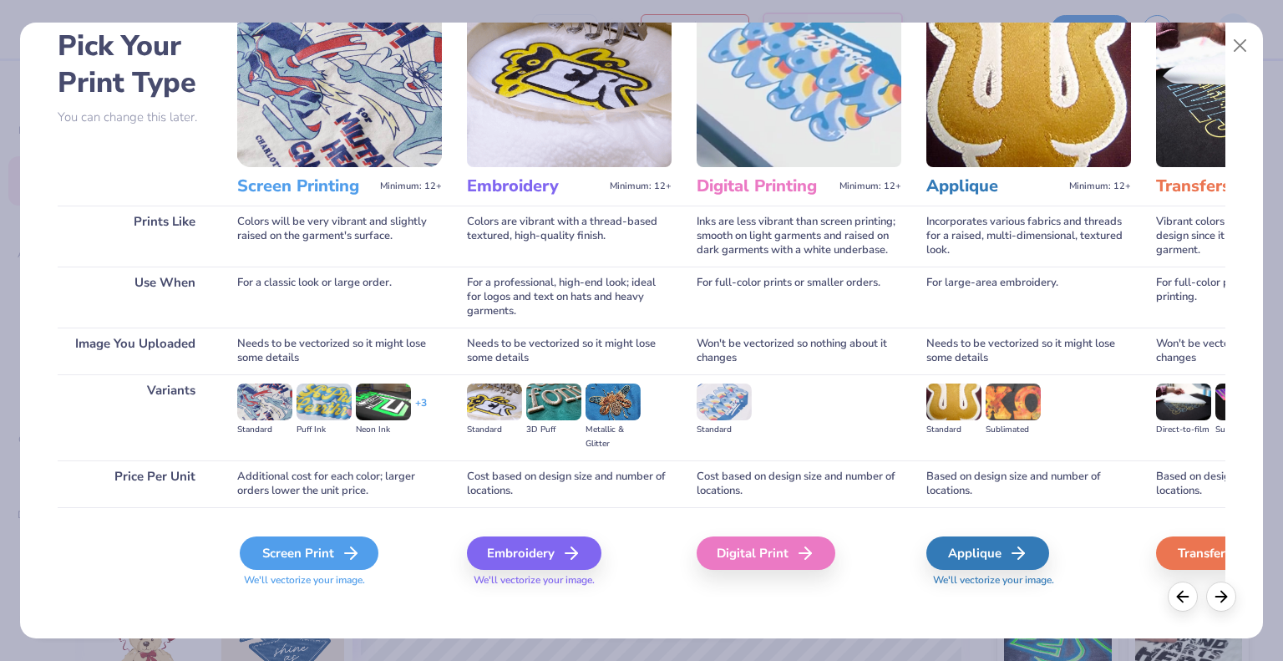  I want to click on img: 3D Puff, so click(554, 402).